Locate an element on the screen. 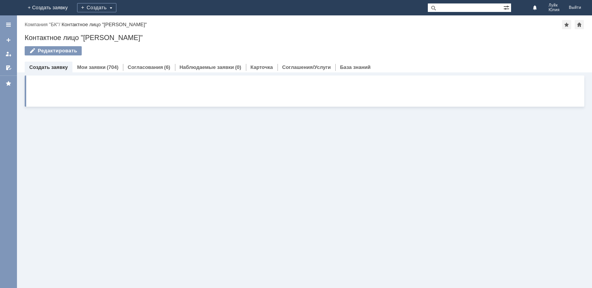  a: Компания "БК" is located at coordinates (42, 24).